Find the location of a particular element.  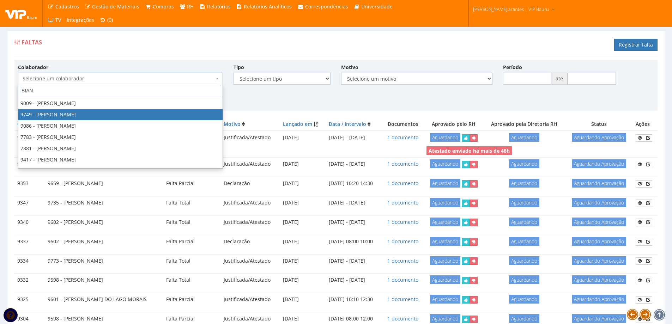

td: 9353 is located at coordinates (30, 184).